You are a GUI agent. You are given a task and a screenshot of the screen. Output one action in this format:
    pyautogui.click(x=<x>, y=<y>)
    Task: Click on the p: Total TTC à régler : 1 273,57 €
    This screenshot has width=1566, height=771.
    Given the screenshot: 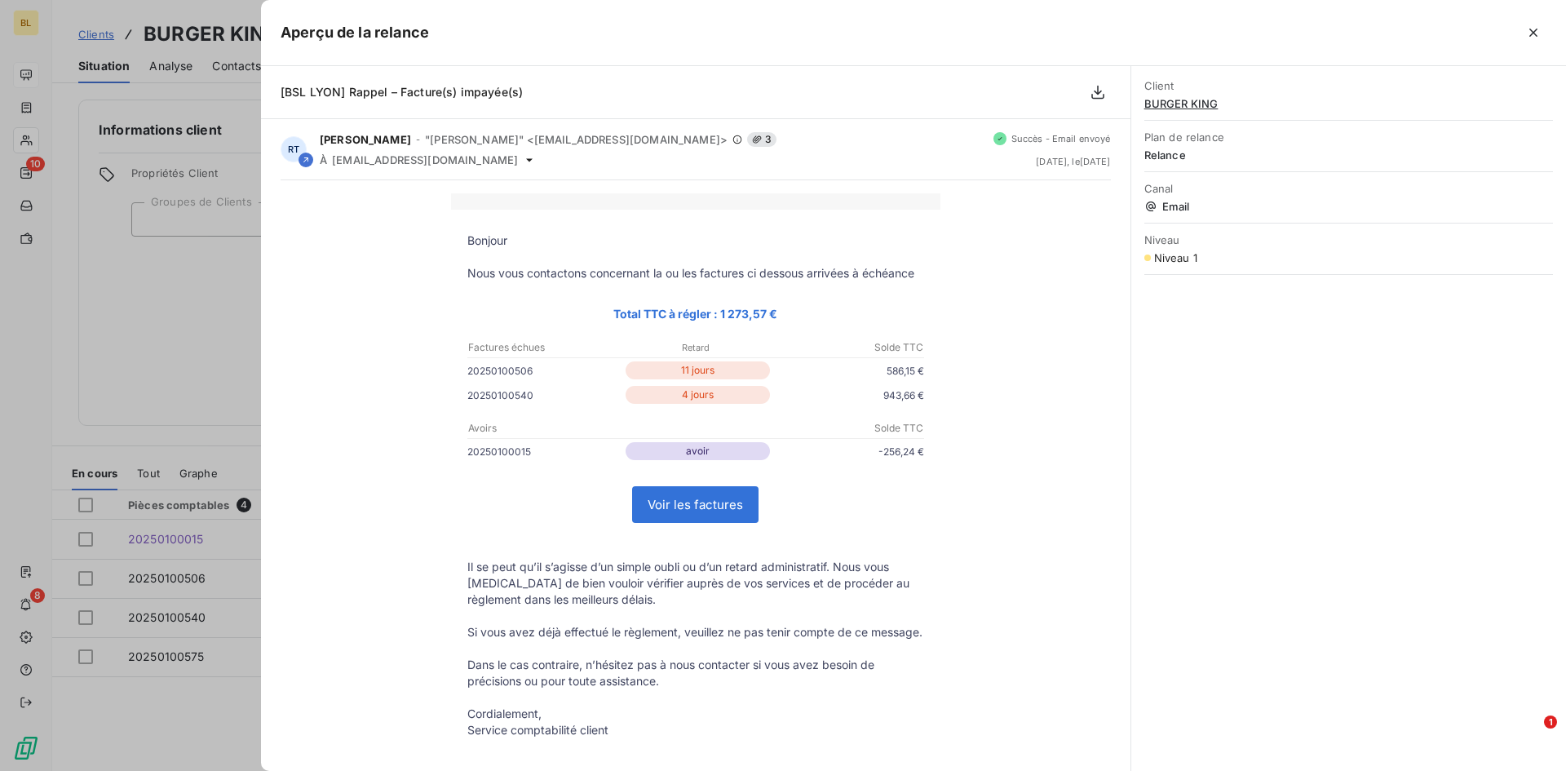 What is the action you would take?
    pyautogui.click(x=696, y=313)
    